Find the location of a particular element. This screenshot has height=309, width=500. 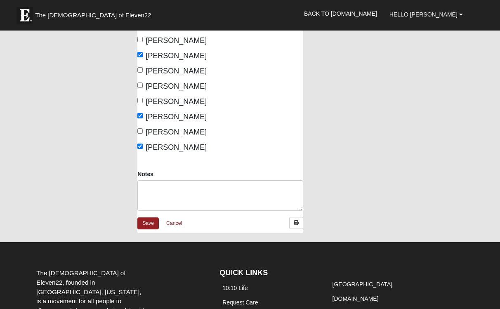

label: Notes is located at coordinates (145, 174).